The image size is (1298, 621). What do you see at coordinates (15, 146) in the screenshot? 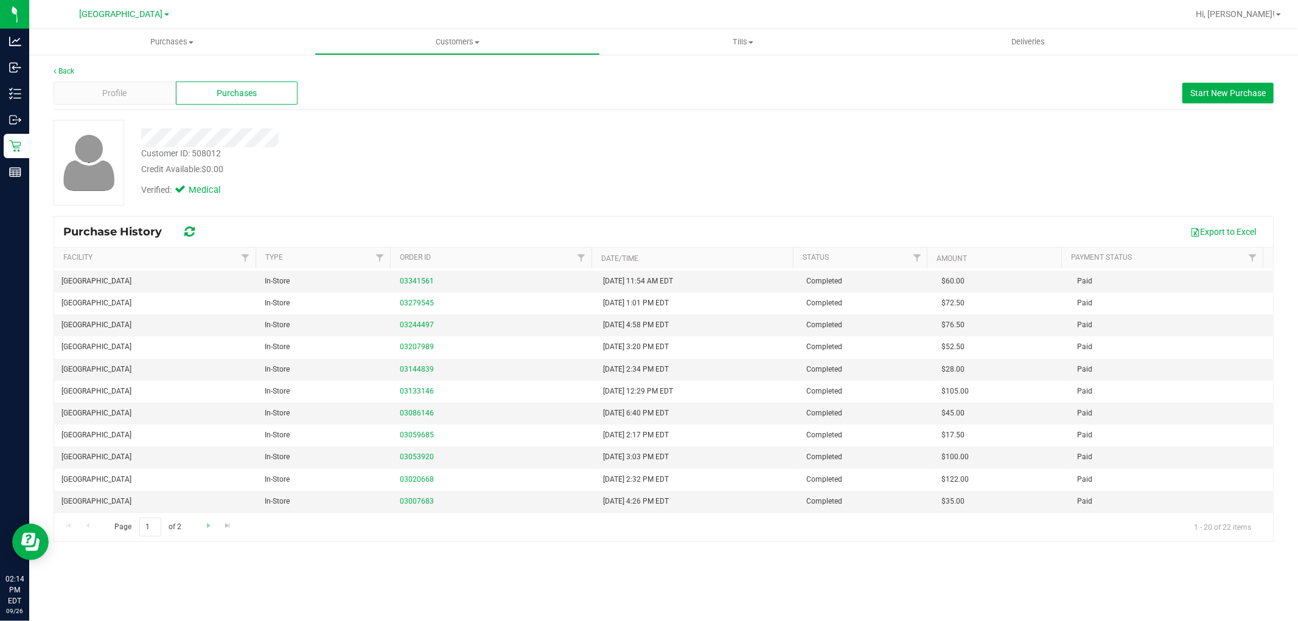
I see `inline-svg: Retail` at bounding box center [15, 146].